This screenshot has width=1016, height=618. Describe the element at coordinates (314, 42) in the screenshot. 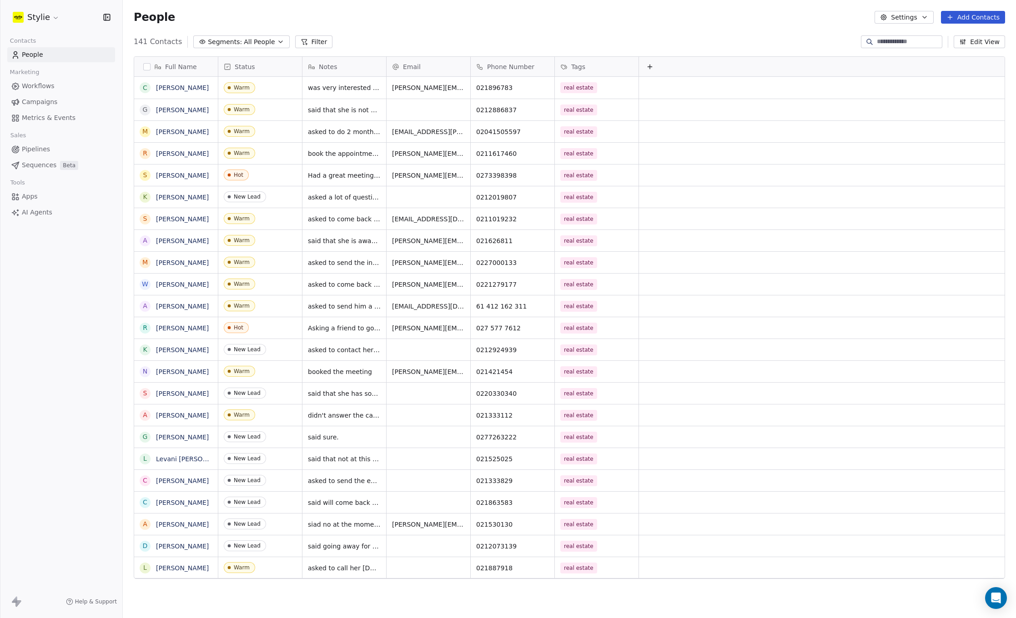

I see `button: Filter` at that location.